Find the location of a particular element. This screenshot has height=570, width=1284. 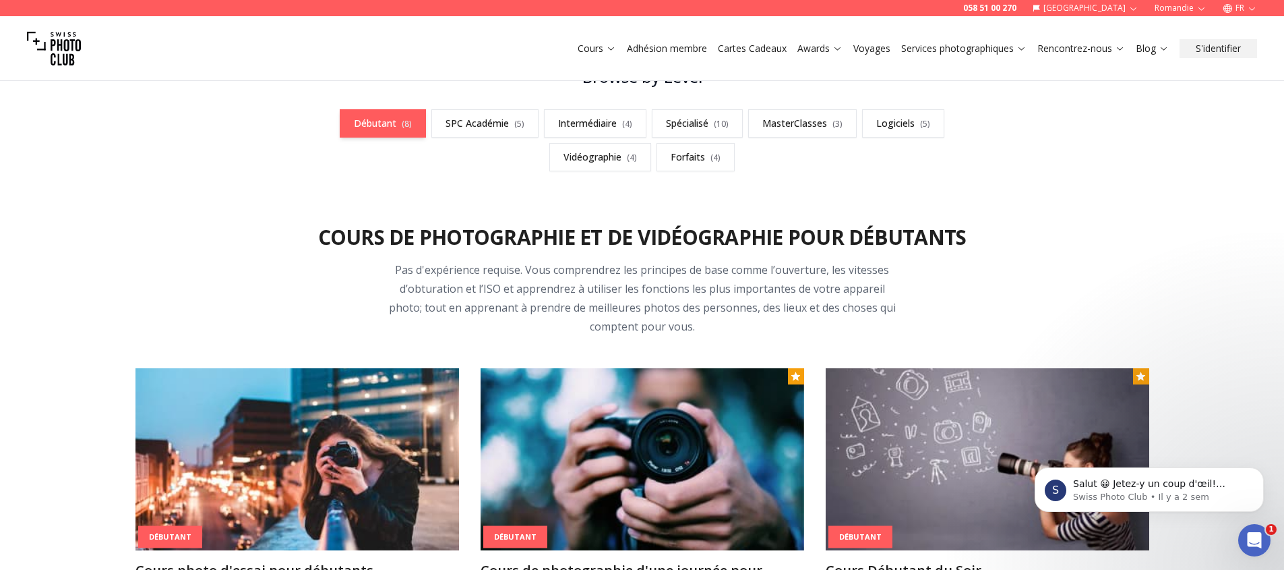

button: Services photographiques is located at coordinates (964, 49).